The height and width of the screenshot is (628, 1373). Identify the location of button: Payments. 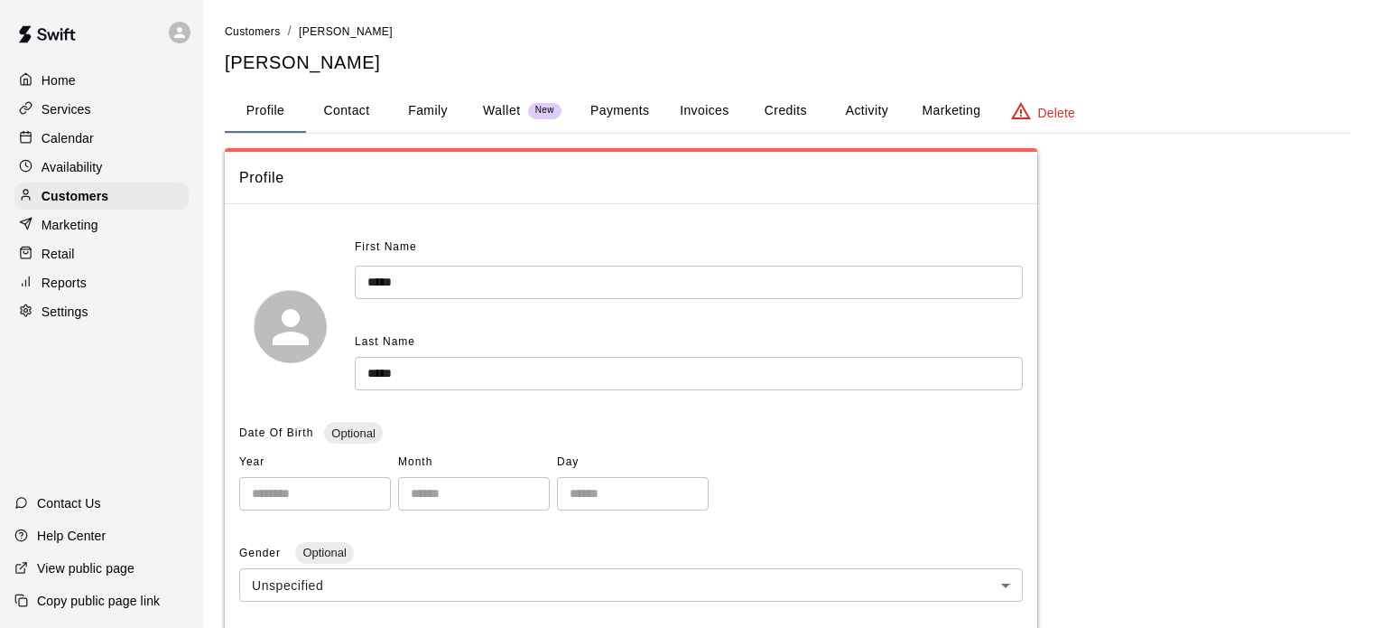
(619, 111).